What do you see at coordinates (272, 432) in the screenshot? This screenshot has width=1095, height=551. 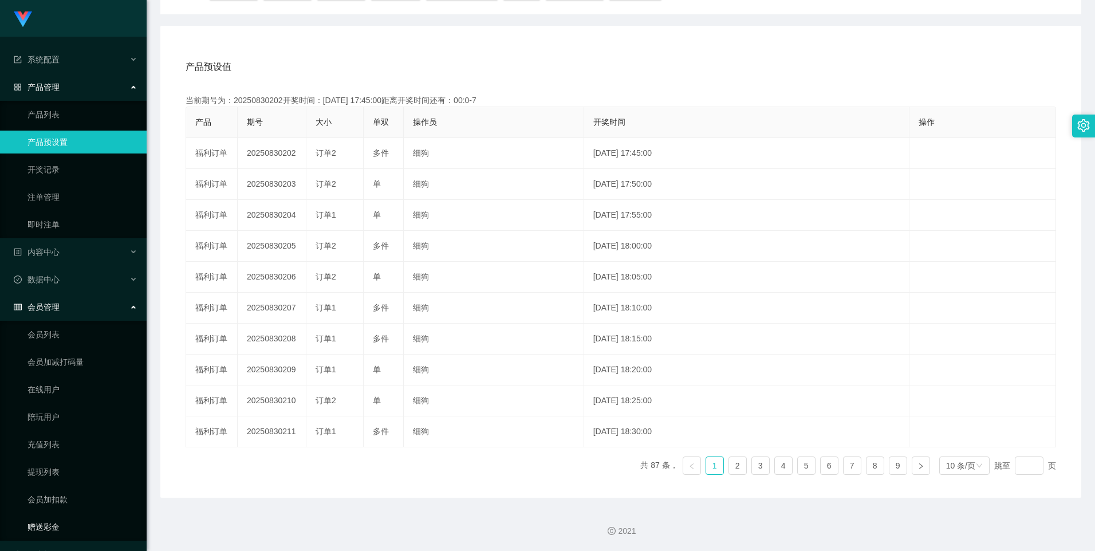 I see `td: 20250830211` at bounding box center [272, 432].